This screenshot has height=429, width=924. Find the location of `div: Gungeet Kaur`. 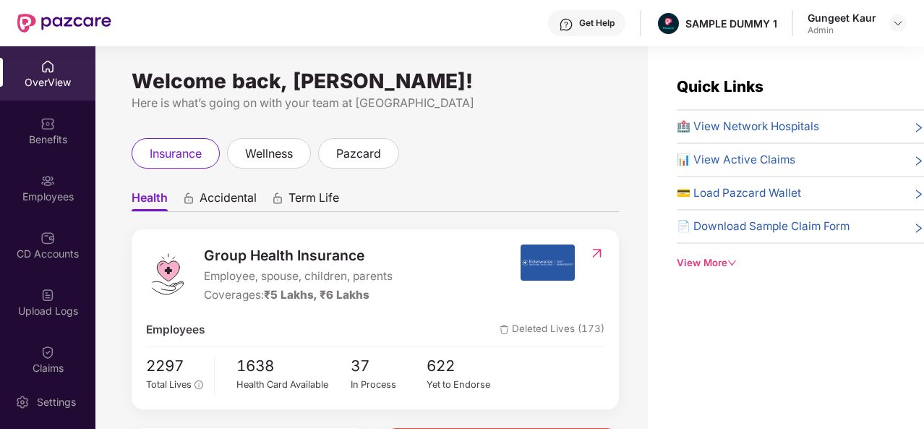

div: Gungeet Kaur is located at coordinates (841, 17).